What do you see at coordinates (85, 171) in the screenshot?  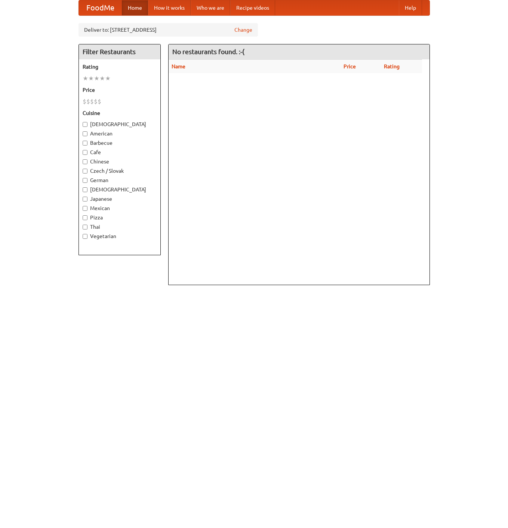 I see `input: Czech / Slovak` at bounding box center [85, 171].